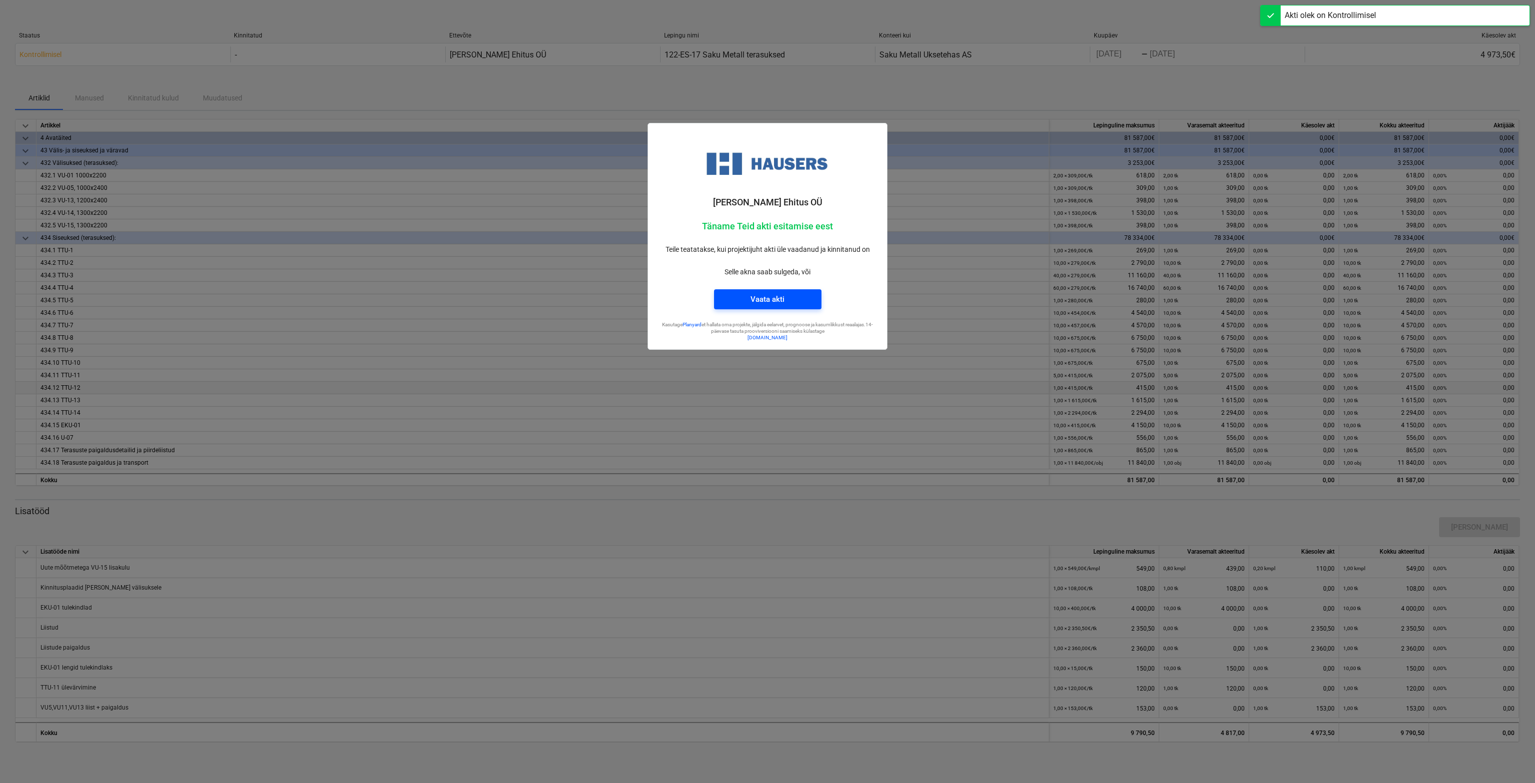 Image resolution: width=1535 pixels, height=783 pixels. What do you see at coordinates (1330, 15) in the screenshot?
I see `div: Akti olek on Kontrollimisel` at bounding box center [1330, 15].